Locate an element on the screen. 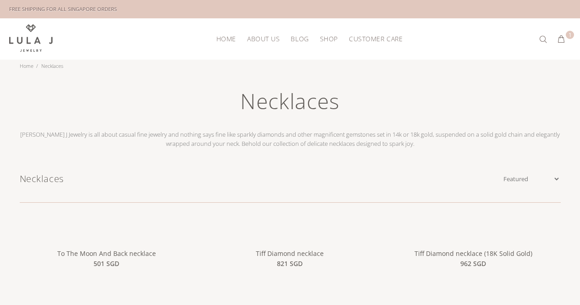 The image size is (580, 305). div: FREE SHIPPING FOR ALL SINGAPORE ORDERS is located at coordinates (63, 9).